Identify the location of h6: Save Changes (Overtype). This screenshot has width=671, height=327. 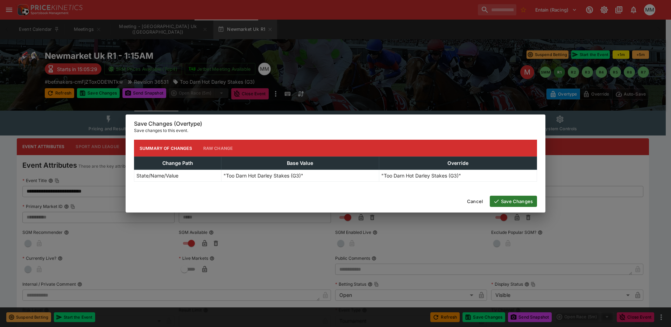
(336, 124).